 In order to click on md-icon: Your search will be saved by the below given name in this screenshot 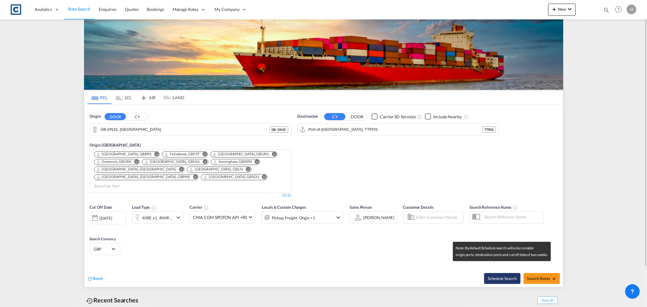, I will do `click(516, 208)`.